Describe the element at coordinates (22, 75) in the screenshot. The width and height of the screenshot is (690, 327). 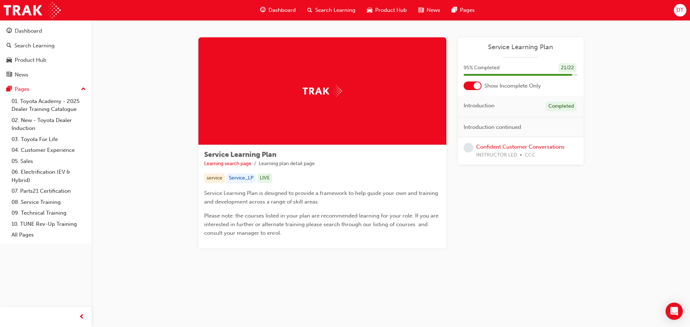
I see `div: News` at that location.